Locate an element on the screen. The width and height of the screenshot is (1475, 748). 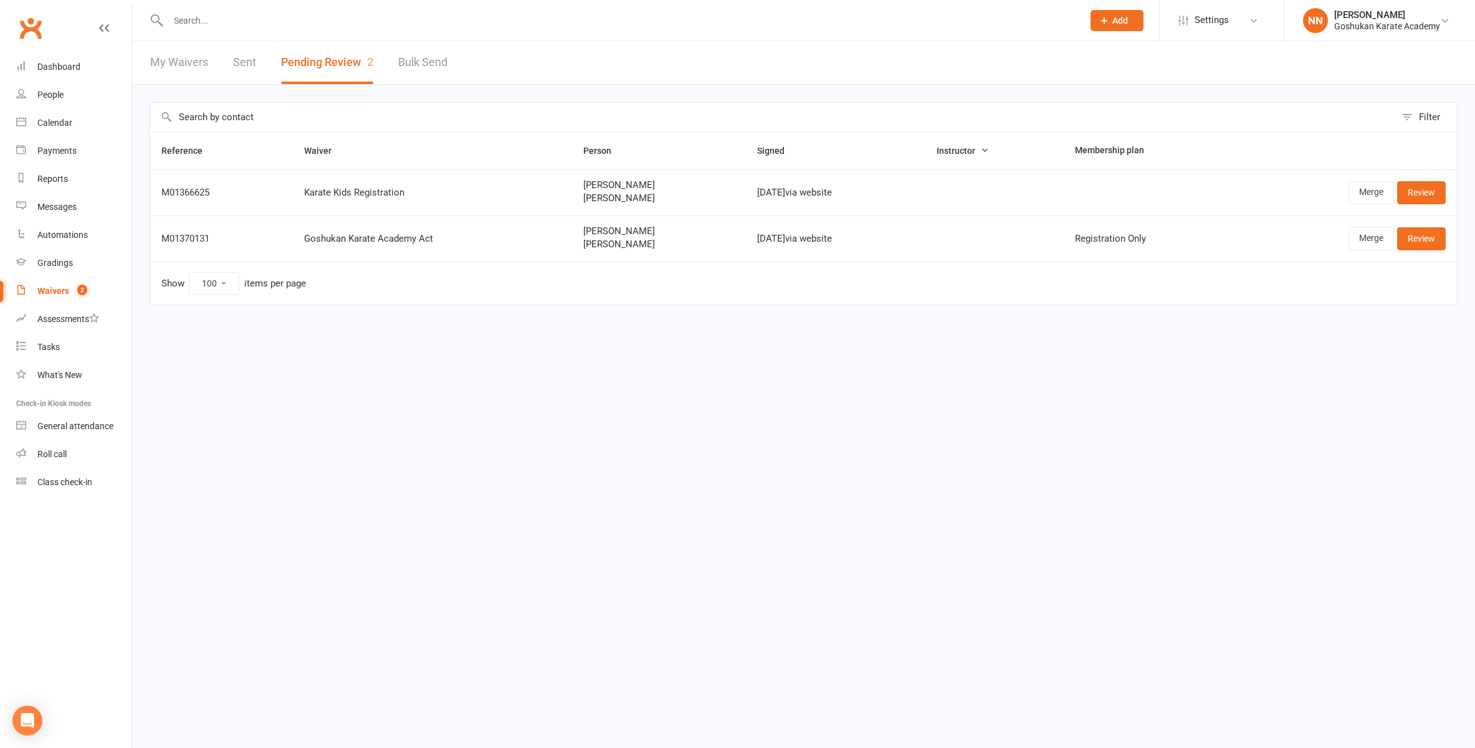
a: Dashboard is located at coordinates (74, 67).